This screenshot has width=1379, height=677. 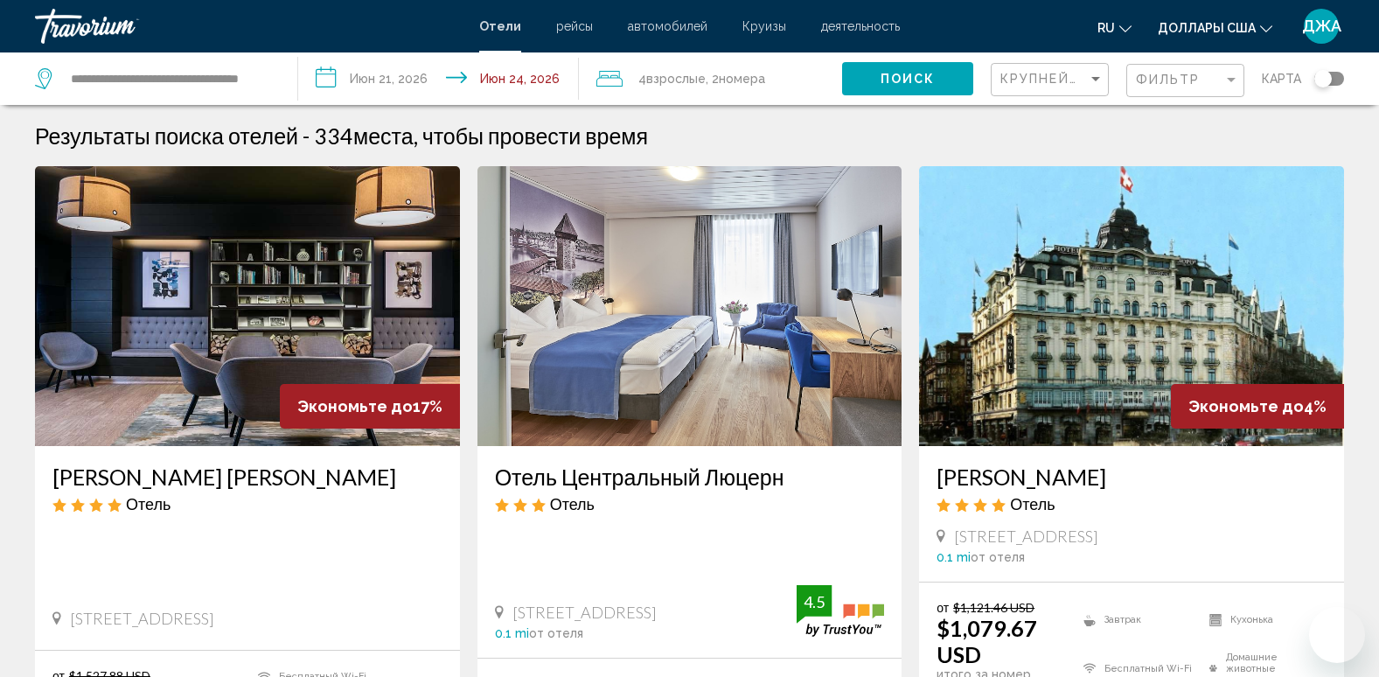 What do you see at coordinates (500, 136) in the screenshot?
I see `span: места, чтобы провести время` at bounding box center [500, 136].